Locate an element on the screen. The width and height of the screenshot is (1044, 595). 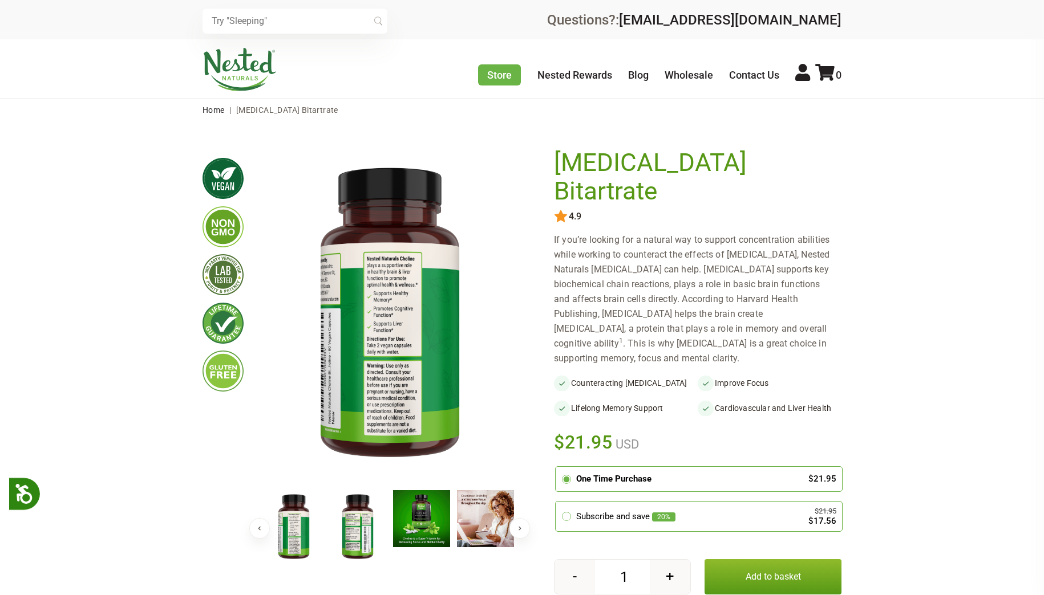
a: Store is located at coordinates (499, 75).